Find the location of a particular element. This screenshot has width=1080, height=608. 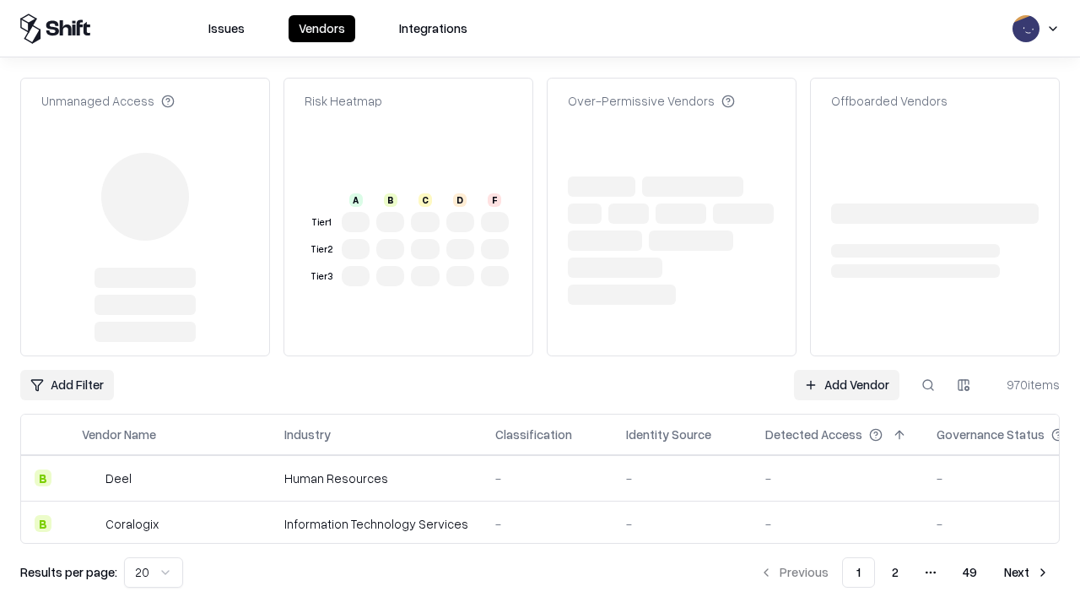

div: Detected Access is located at coordinates (814, 434).